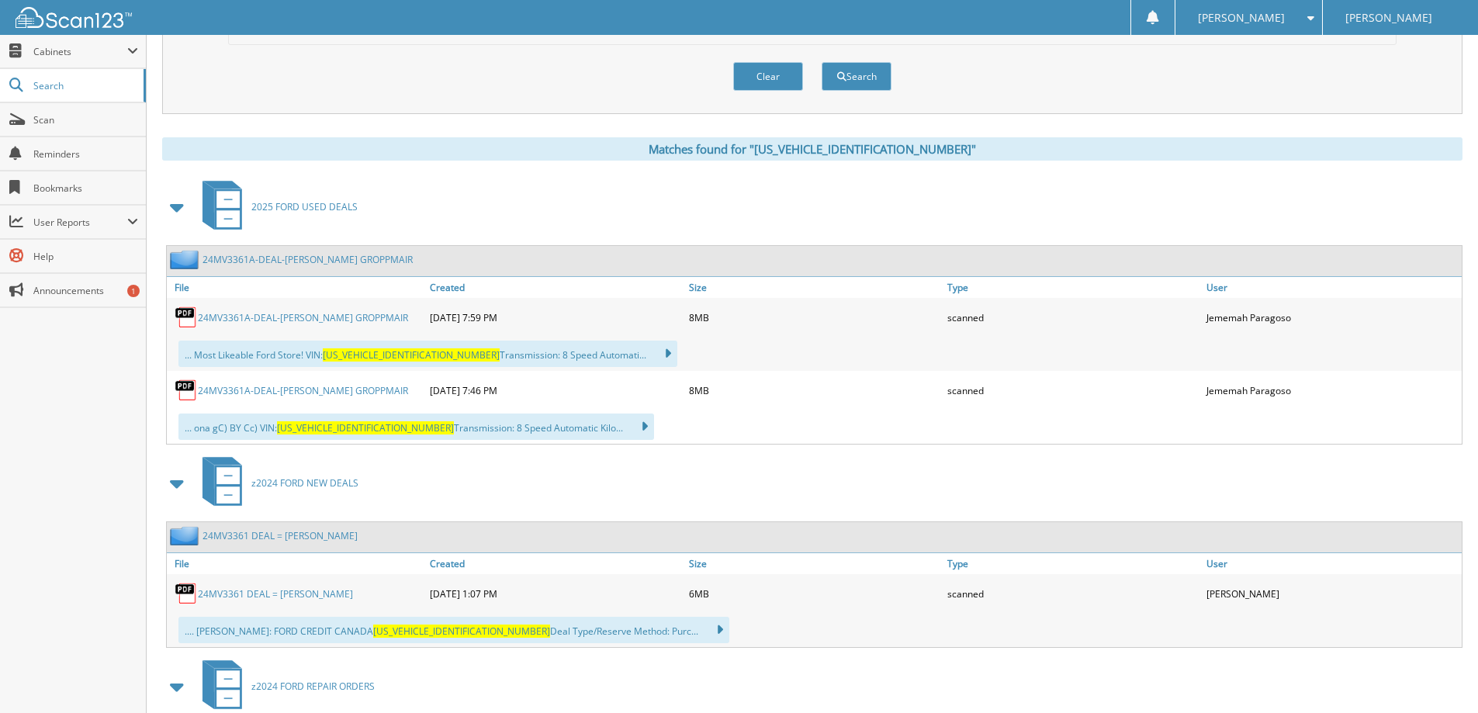  Describe the element at coordinates (305, 482) in the screenshot. I see `span: z2024 FORD NEW DEALS` at that location.